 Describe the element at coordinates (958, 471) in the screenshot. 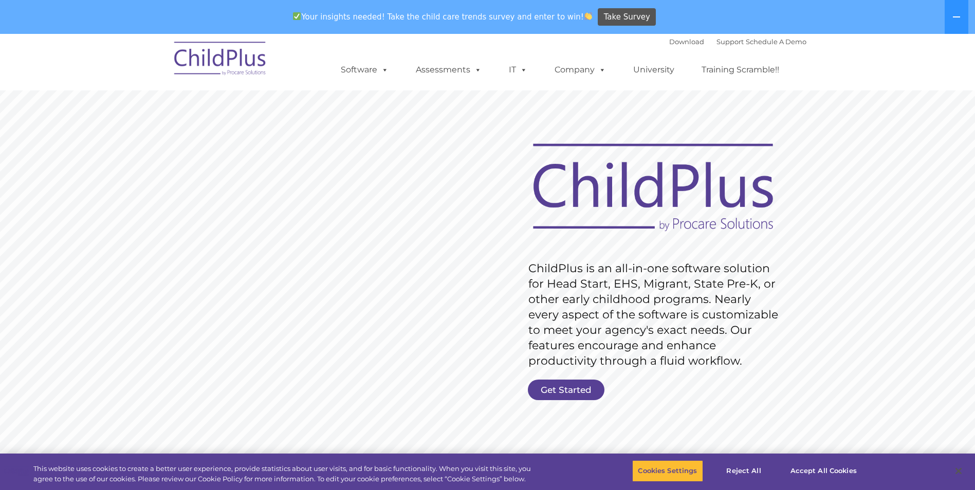

I see `button: Close` at that location.